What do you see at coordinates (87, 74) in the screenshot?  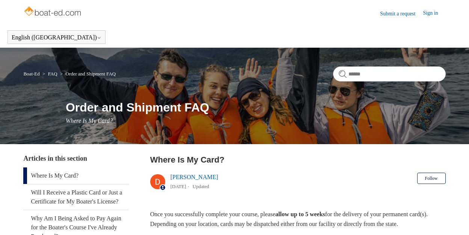 I see `li: Order and Shipment FAQ` at bounding box center [87, 74].